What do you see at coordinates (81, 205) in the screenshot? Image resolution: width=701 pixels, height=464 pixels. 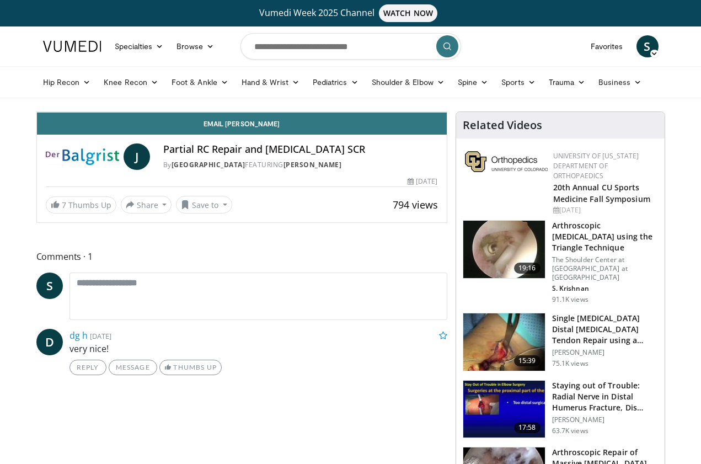 I see `a: 7 Thumbs Up` at bounding box center [81, 205].